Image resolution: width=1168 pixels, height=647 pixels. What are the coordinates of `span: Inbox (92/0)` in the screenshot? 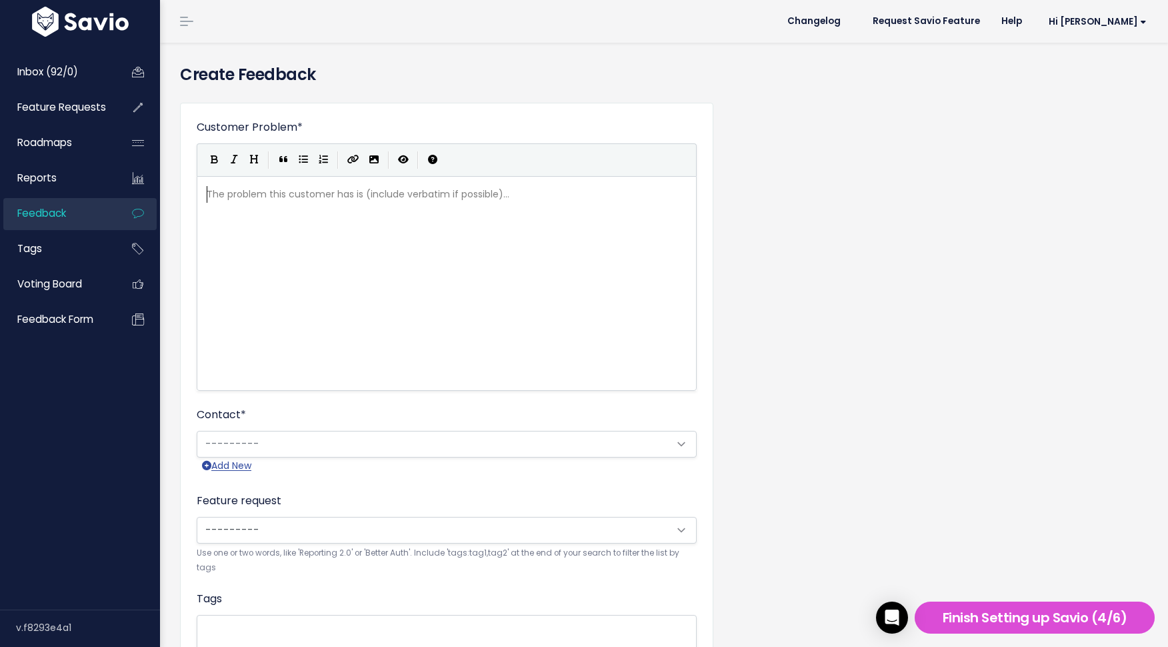 It's located at (47, 71).